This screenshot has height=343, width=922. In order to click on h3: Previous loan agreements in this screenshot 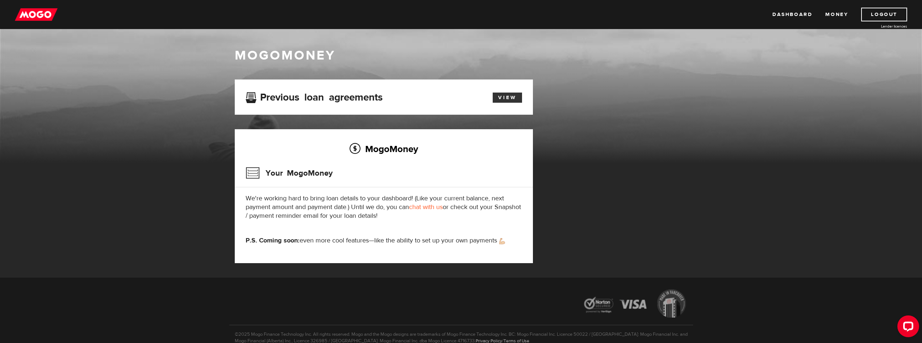, I will do `click(314, 96)`.